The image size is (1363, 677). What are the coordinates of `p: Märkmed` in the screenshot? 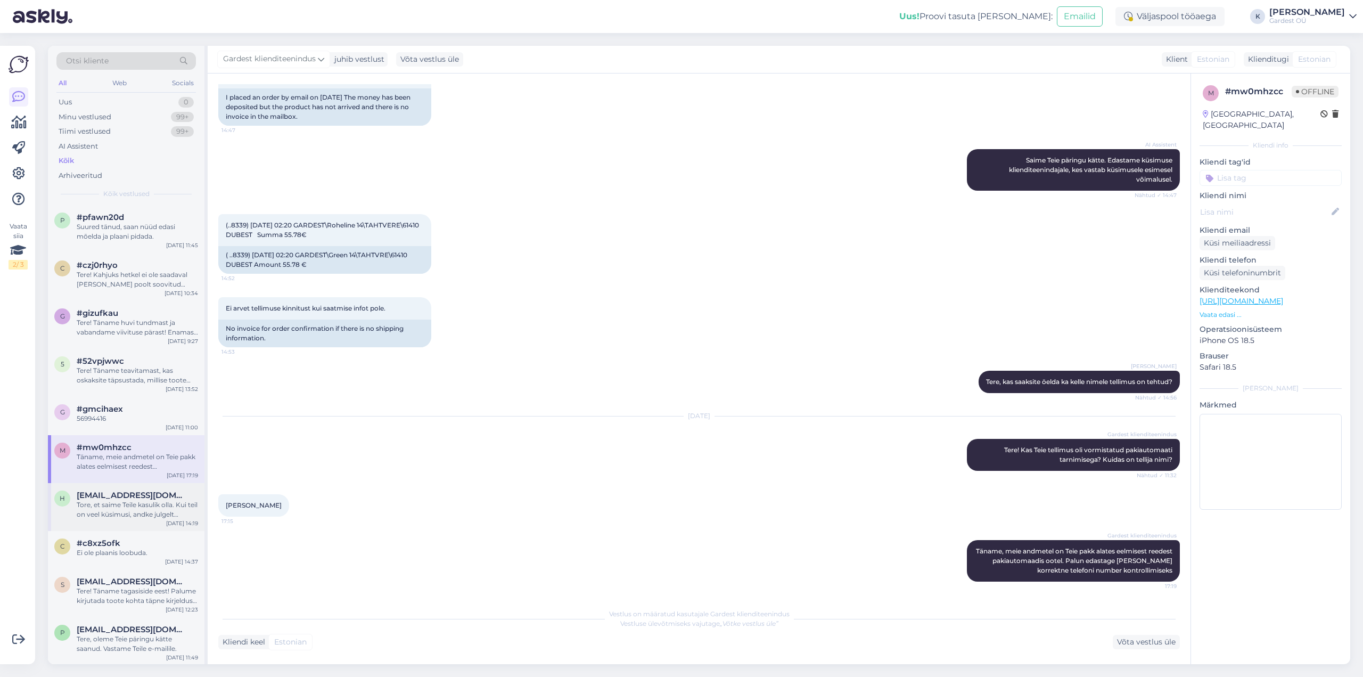 It's located at (1270, 405).